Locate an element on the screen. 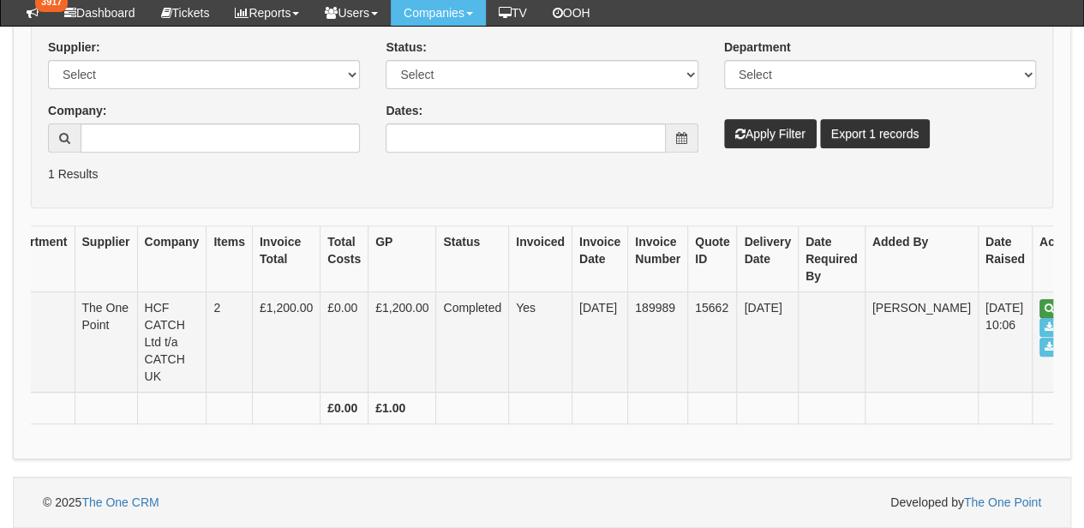  th: GP is located at coordinates (402, 258).